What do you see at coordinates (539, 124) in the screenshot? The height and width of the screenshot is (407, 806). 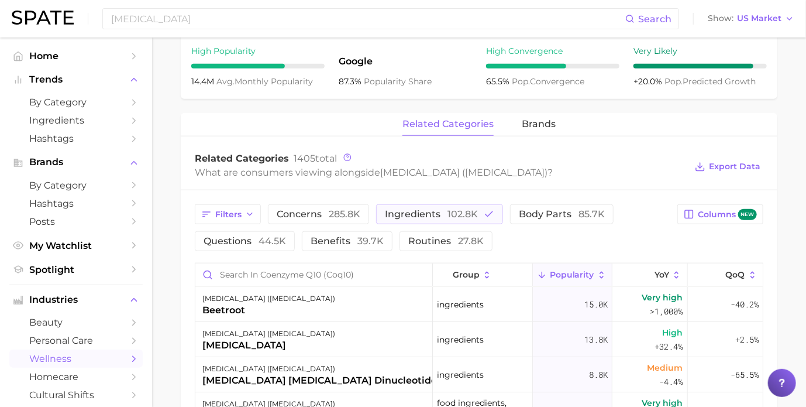 I see `span: brands` at bounding box center [539, 124].